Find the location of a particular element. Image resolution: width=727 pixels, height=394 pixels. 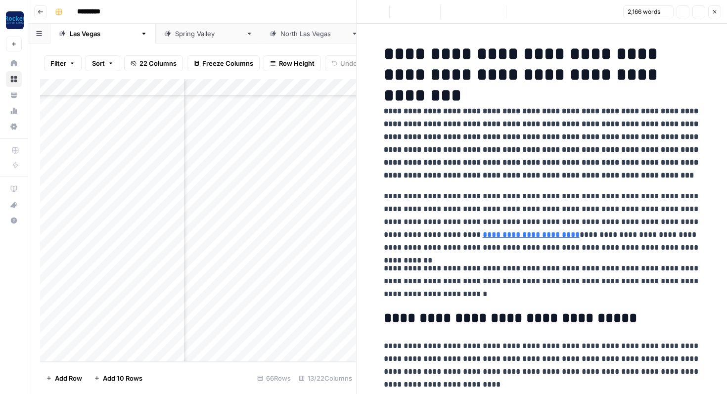

div: 13/22 Columns is located at coordinates (325, 378).